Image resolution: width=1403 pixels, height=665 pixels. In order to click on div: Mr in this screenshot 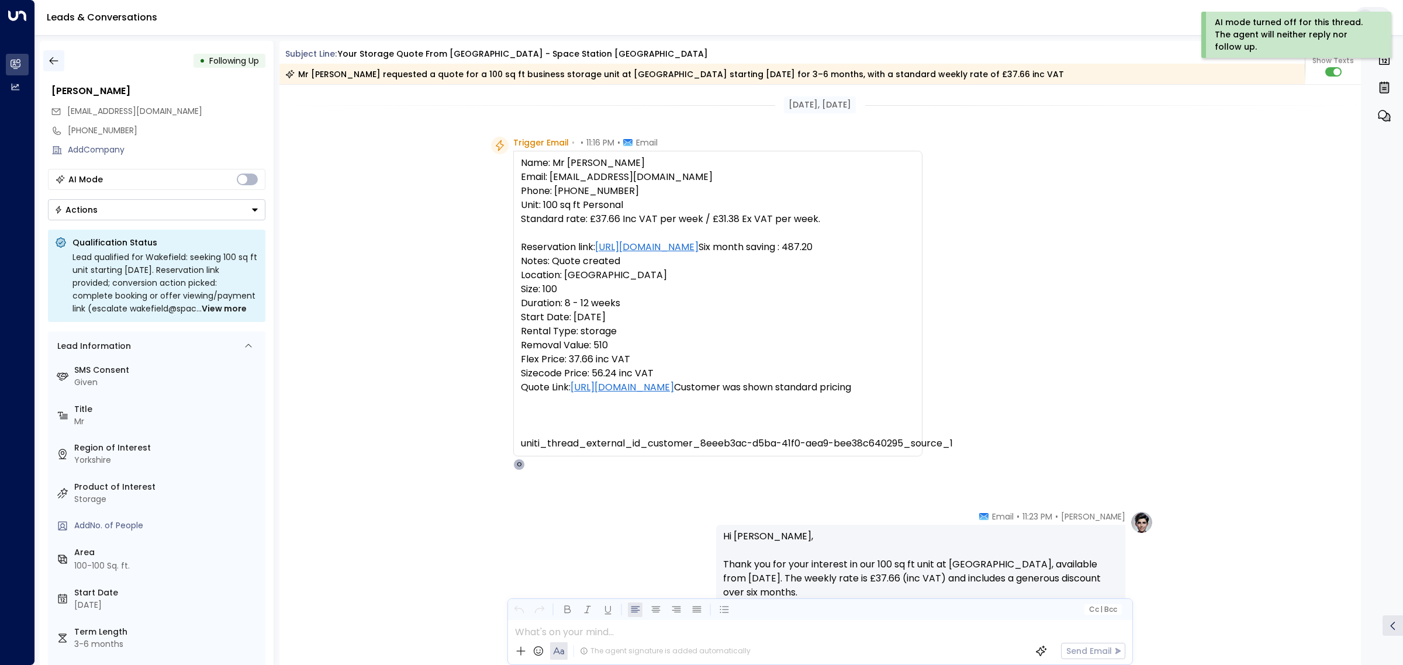, I will do `click(167, 422)`.